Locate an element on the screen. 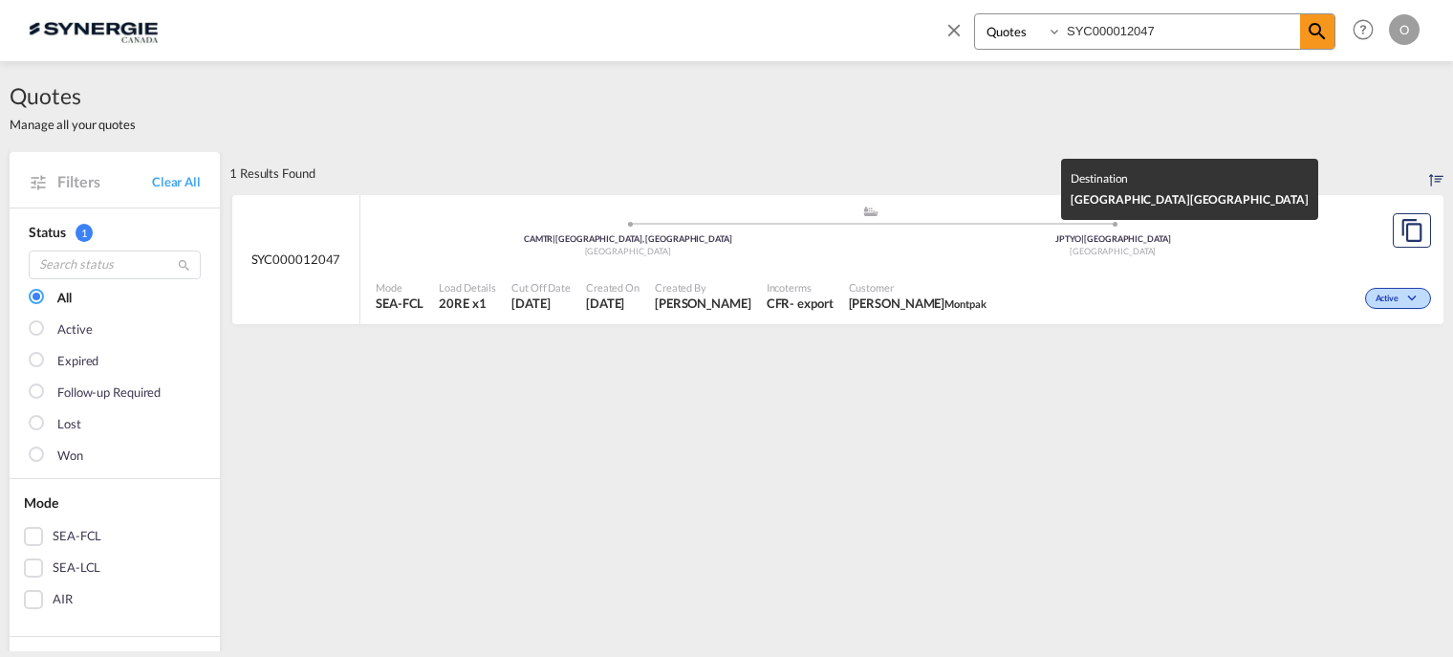 The image size is (1453, 657). div: CFR is located at coordinates (778, 303).